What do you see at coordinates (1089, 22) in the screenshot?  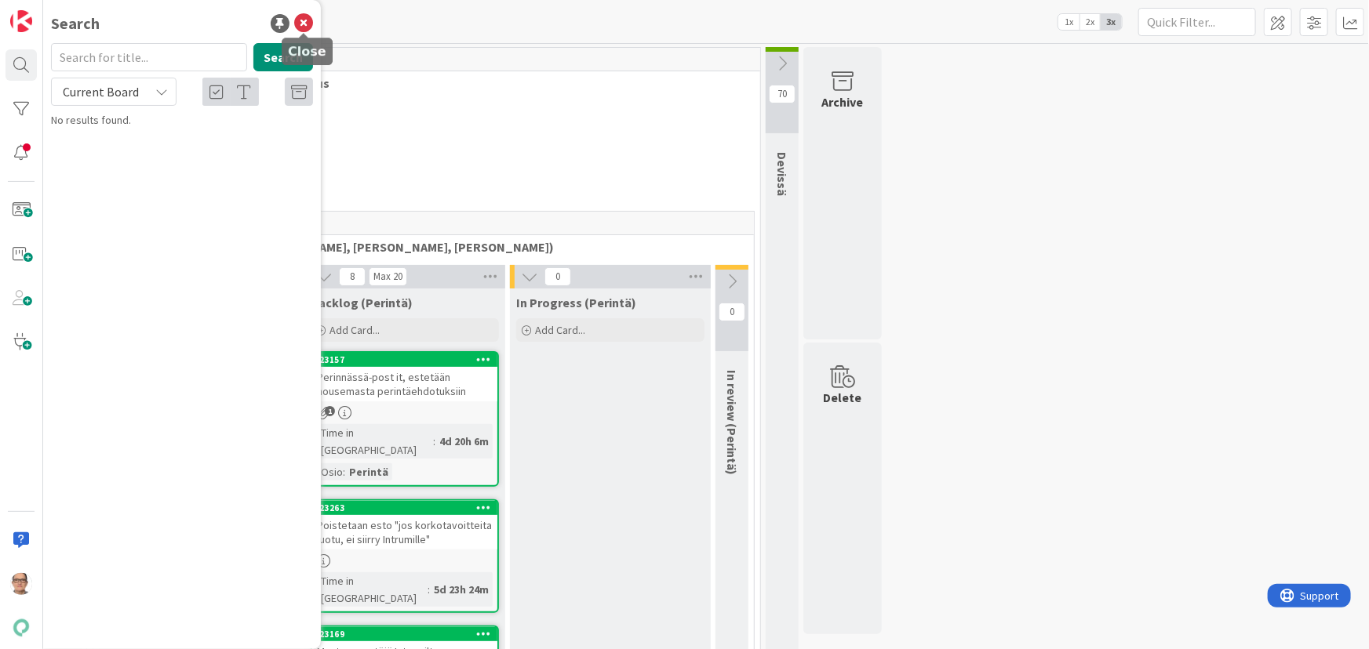 I see `span: 2x` at bounding box center [1089, 22].